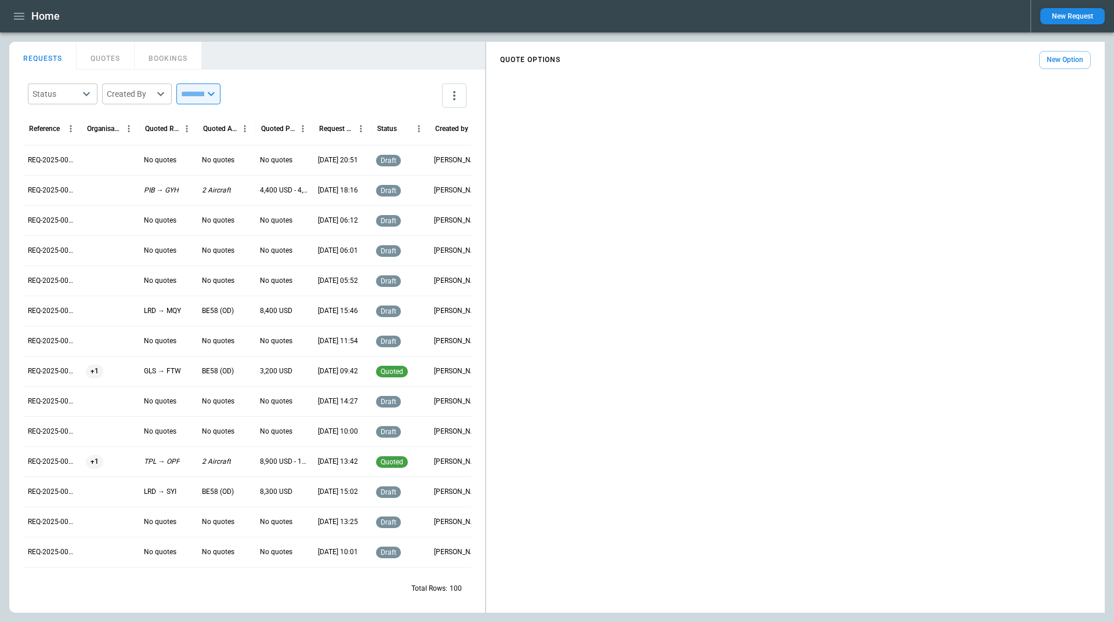 The height and width of the screenshot is (622, 1114). Describe the element at coordinates (71, 129) in the screenshot. I see `button: Reference column menu` at that location.